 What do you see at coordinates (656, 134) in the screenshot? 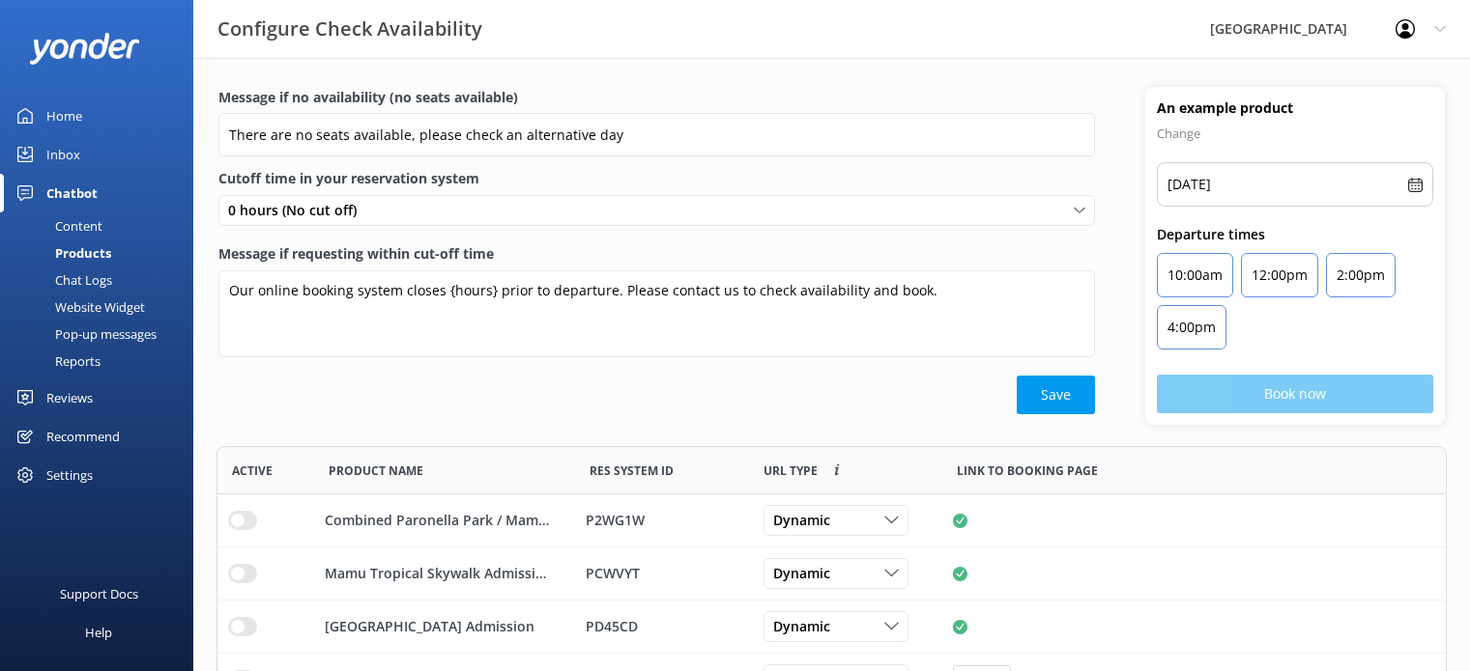
I see `input: Enter a message` at bounding box center [656, 134].